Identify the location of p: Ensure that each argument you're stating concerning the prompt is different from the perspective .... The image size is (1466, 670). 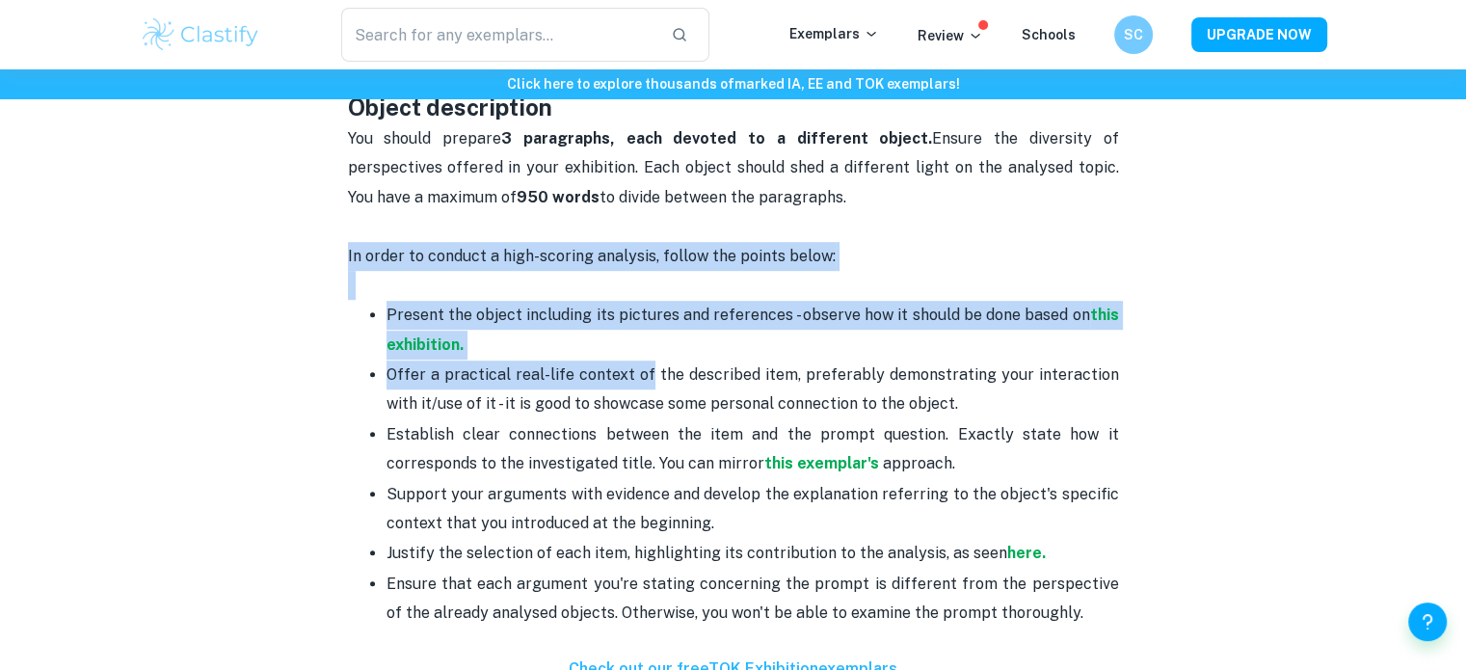
(753, 599).